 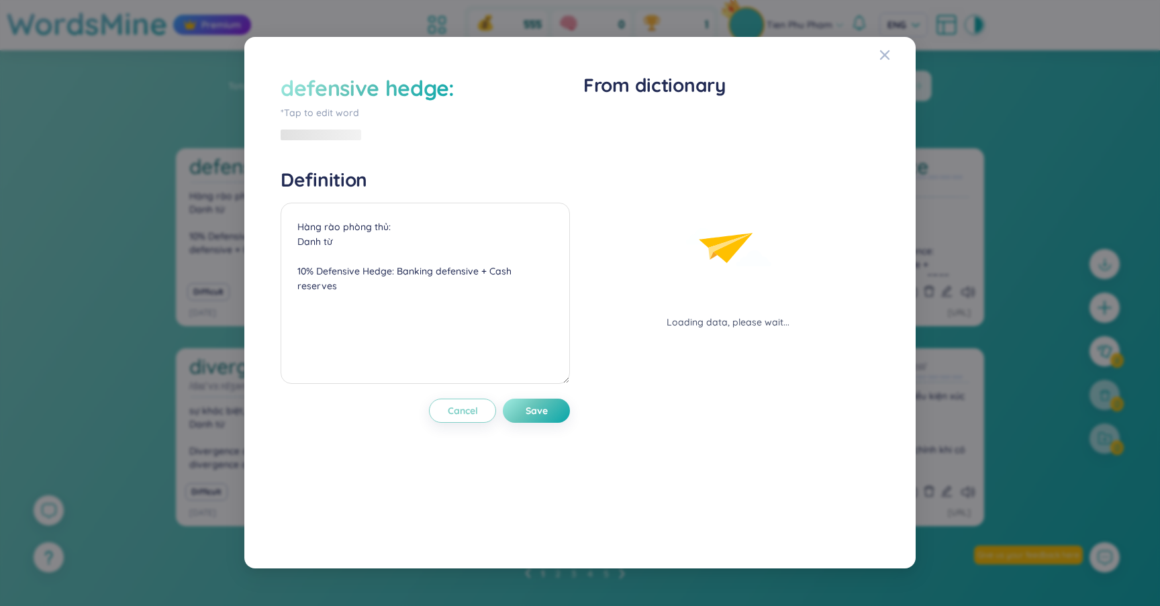 I want to click on h1: From dictionary, so click(x=728, y=85).